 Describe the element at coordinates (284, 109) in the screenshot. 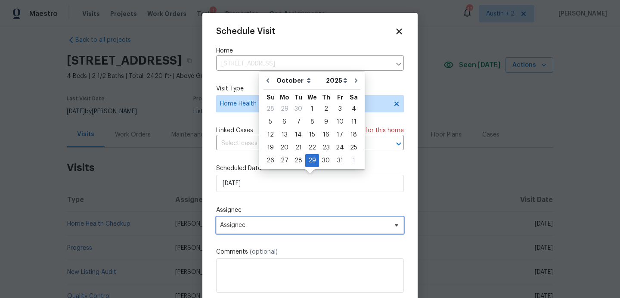

I see `div: Mon Sep 29 2025` at that location.